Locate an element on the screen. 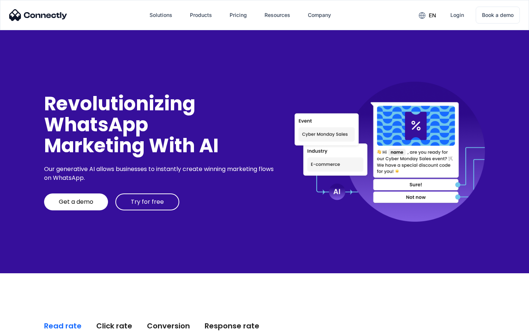 The image size is (529, 331). a: Book a demo is located at coordinates (498, 15).